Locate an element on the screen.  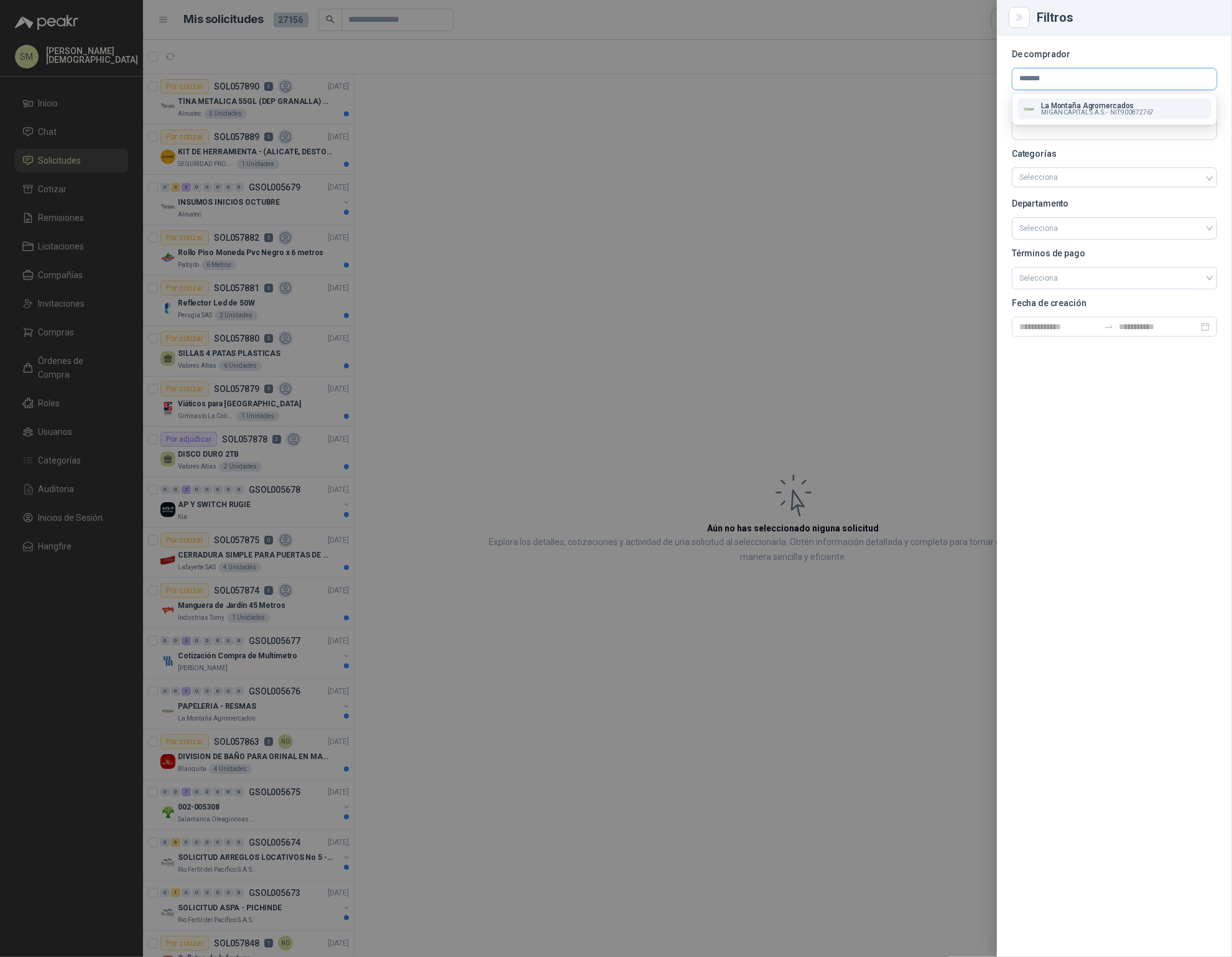
p: Fecha de creación is located at coordinates (1115, 303).